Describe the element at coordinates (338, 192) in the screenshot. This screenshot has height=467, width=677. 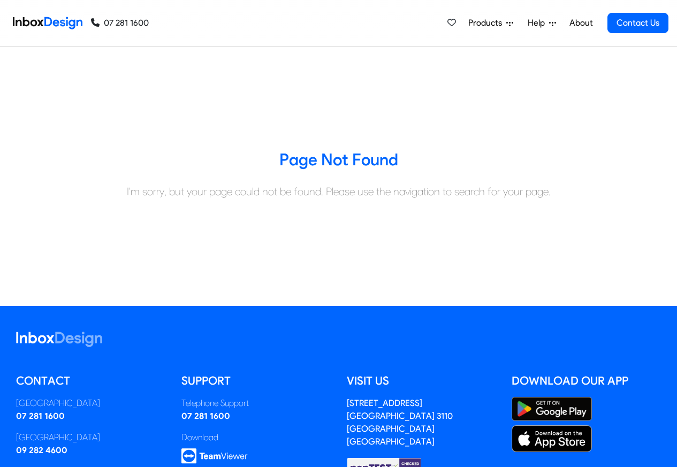
I see `div: I'm sorry, but your page could not be found. Please use the navigation to search for your page.` at that location.